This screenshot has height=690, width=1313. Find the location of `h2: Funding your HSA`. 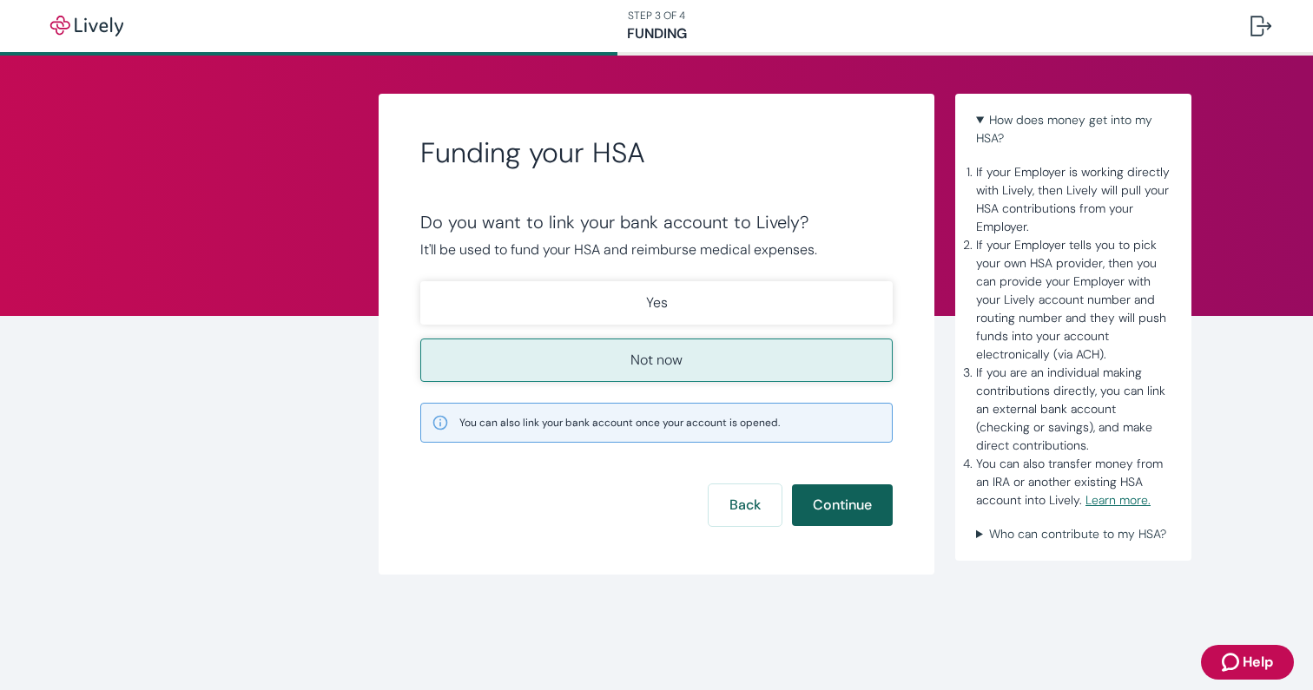

h2: Funding your HSA is located at coordinates (657, 153).